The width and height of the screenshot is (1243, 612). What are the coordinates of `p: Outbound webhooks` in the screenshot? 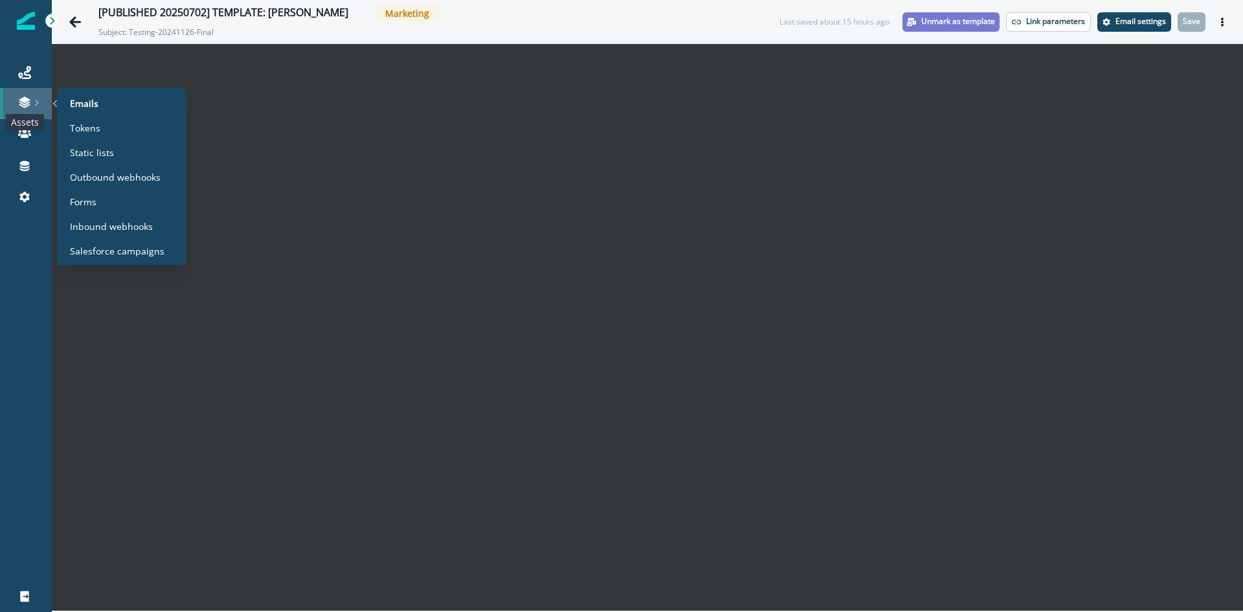 It's located at (115, 176).